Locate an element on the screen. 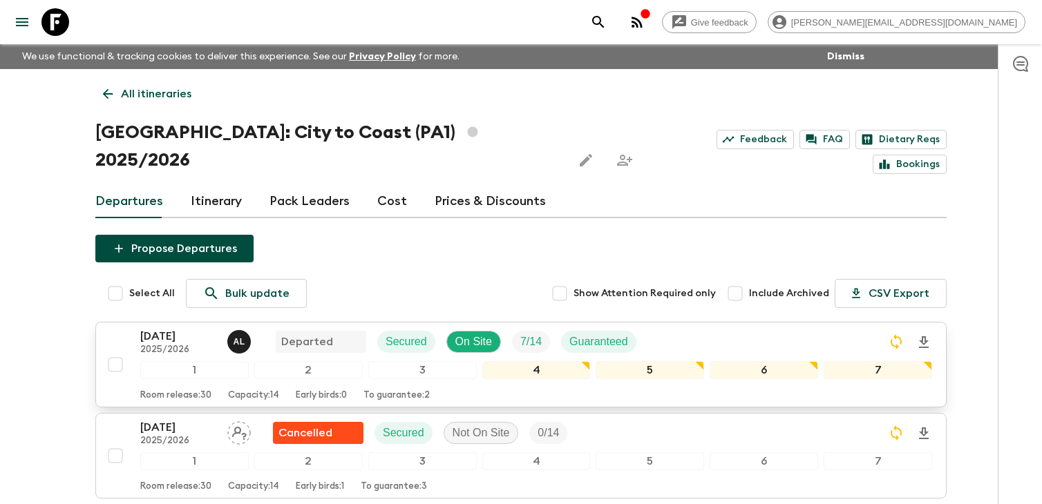  p: To guarantee: 2 is located at coordinates (397, 396).